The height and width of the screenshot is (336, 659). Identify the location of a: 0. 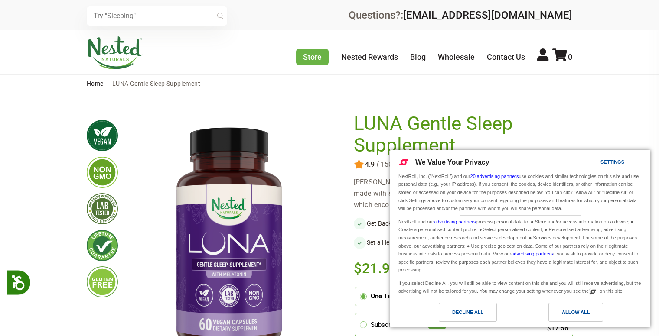
(562, 57).